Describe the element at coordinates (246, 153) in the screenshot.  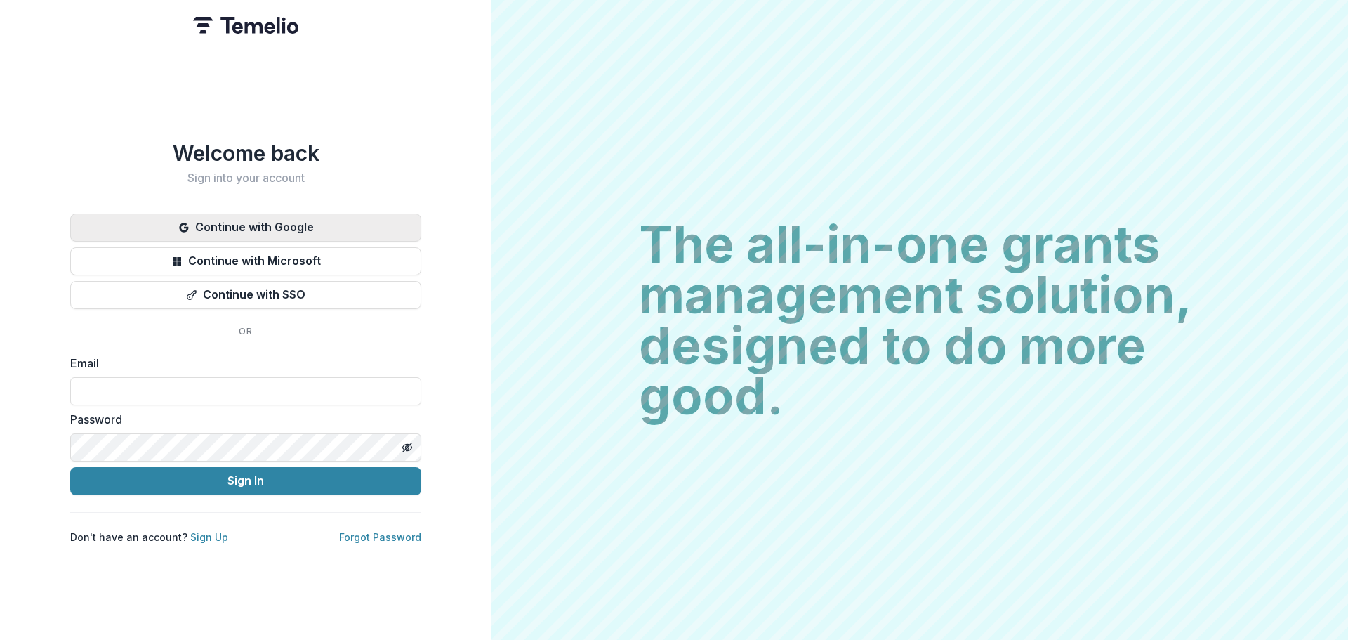
I see `h1: Welcome back` at that location.